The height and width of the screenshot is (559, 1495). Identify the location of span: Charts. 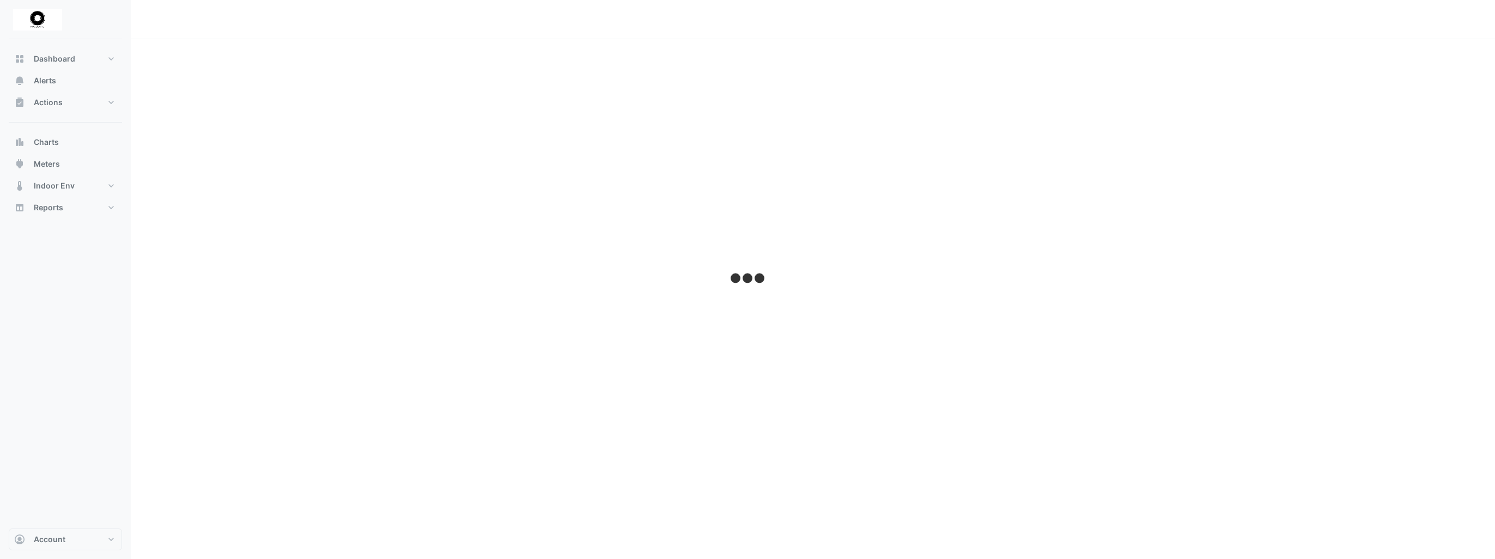
(46, 142).